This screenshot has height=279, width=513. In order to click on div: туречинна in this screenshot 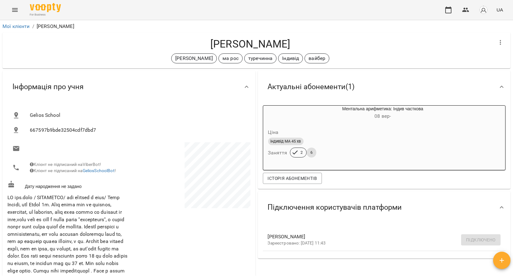, I will do `click(260, 58)`.